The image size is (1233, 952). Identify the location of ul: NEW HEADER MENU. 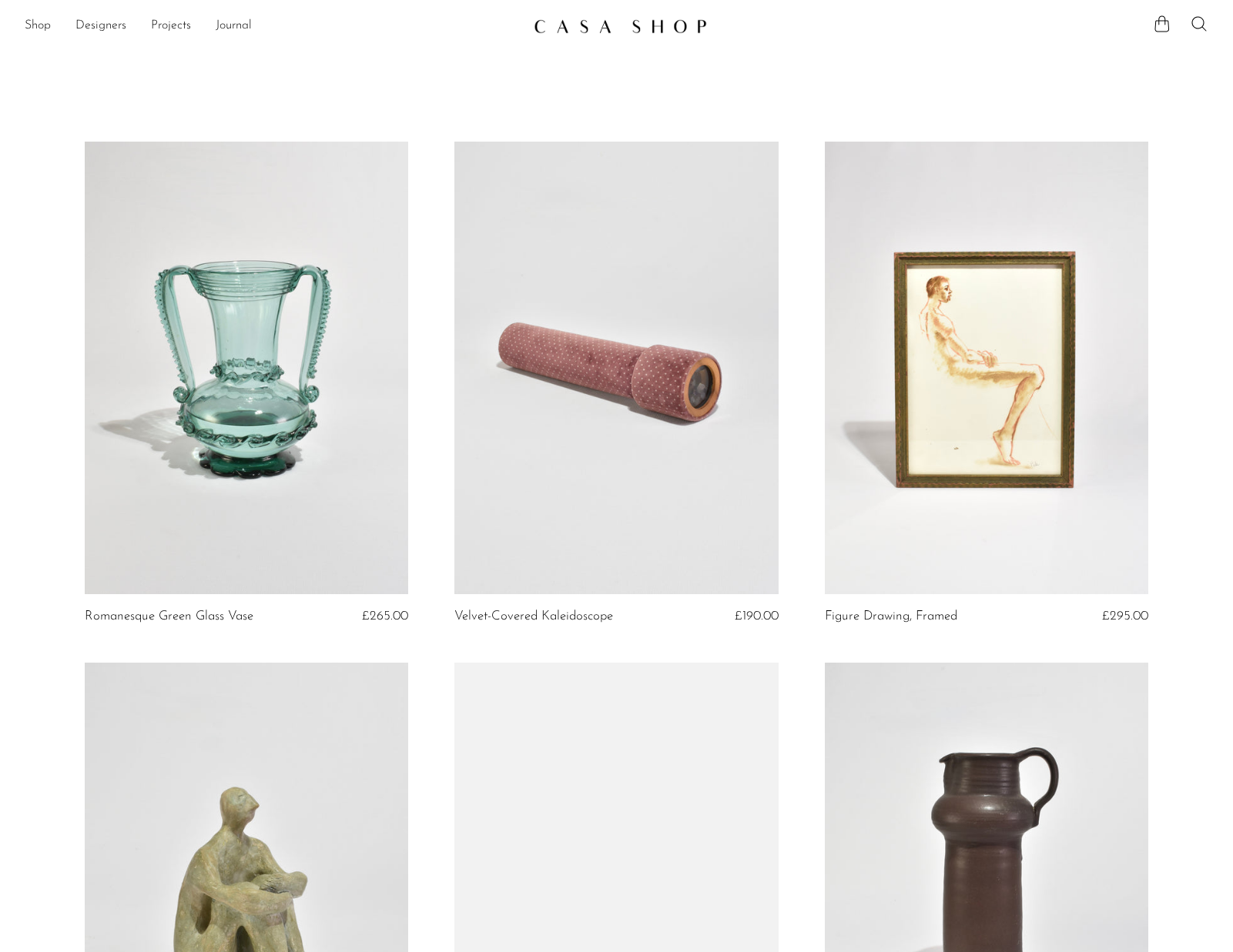
(273, 26).